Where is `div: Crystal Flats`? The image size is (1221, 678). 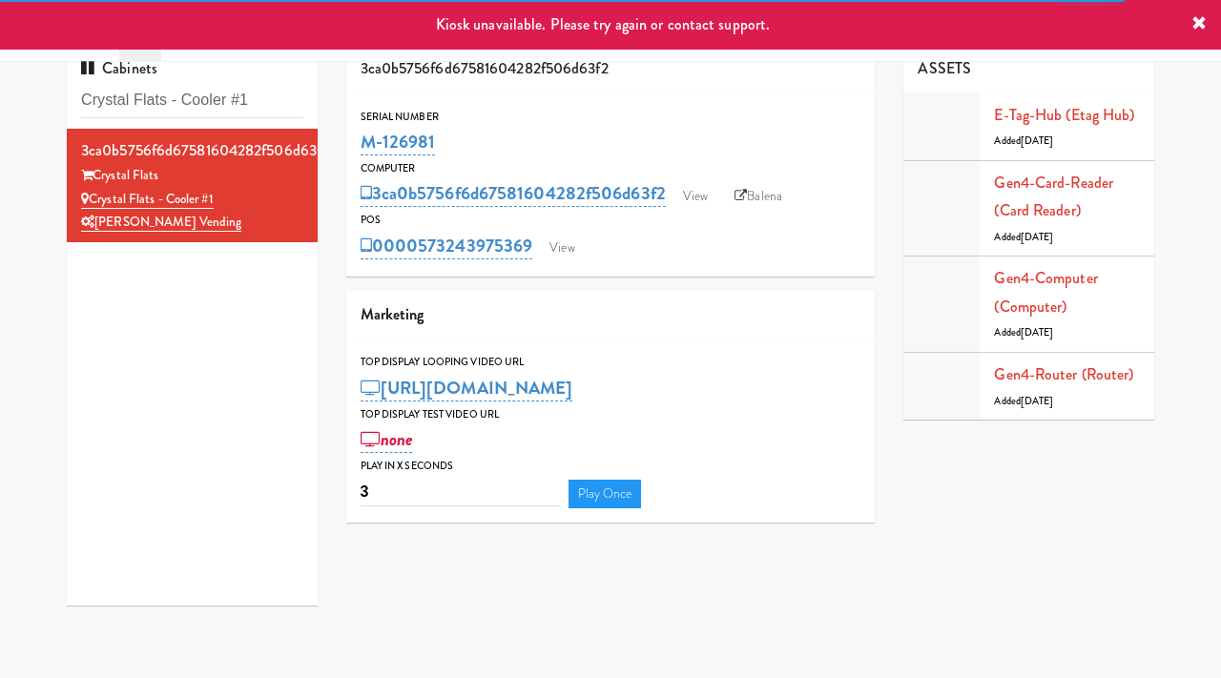
div: Crystal Flats is located at coordinates (192, 176).